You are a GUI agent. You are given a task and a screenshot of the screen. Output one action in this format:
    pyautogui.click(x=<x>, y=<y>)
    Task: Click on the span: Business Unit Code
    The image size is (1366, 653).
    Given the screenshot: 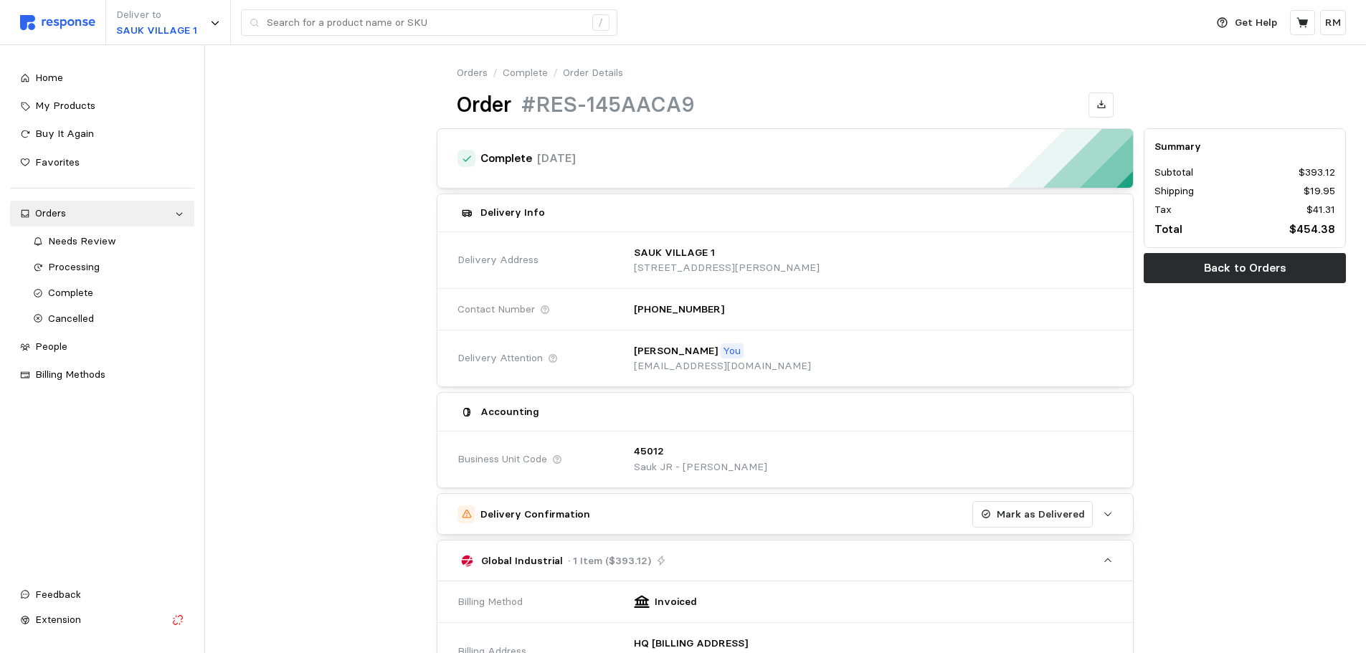 What is the action you would take?
    pyautogui.click(x=502, y=460)
    